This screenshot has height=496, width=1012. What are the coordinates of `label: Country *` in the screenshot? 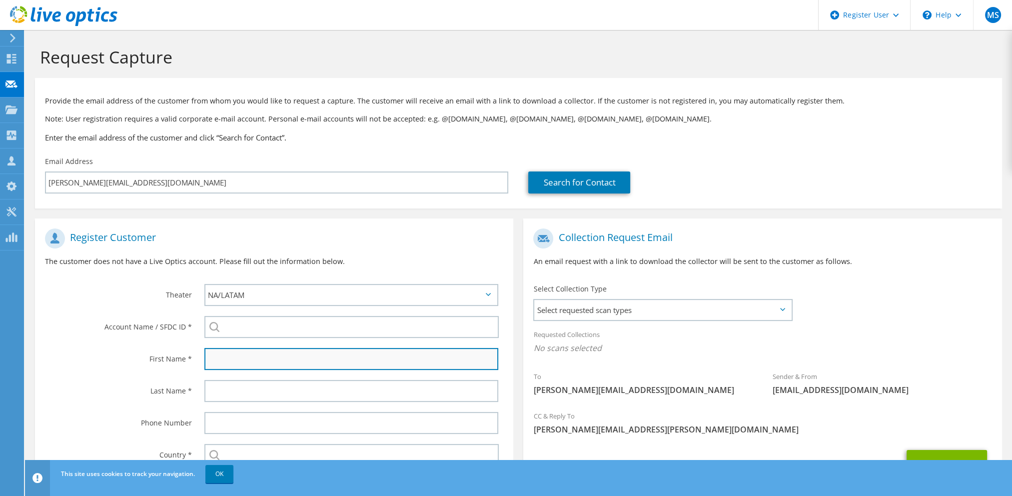 It's located at (118, 452).